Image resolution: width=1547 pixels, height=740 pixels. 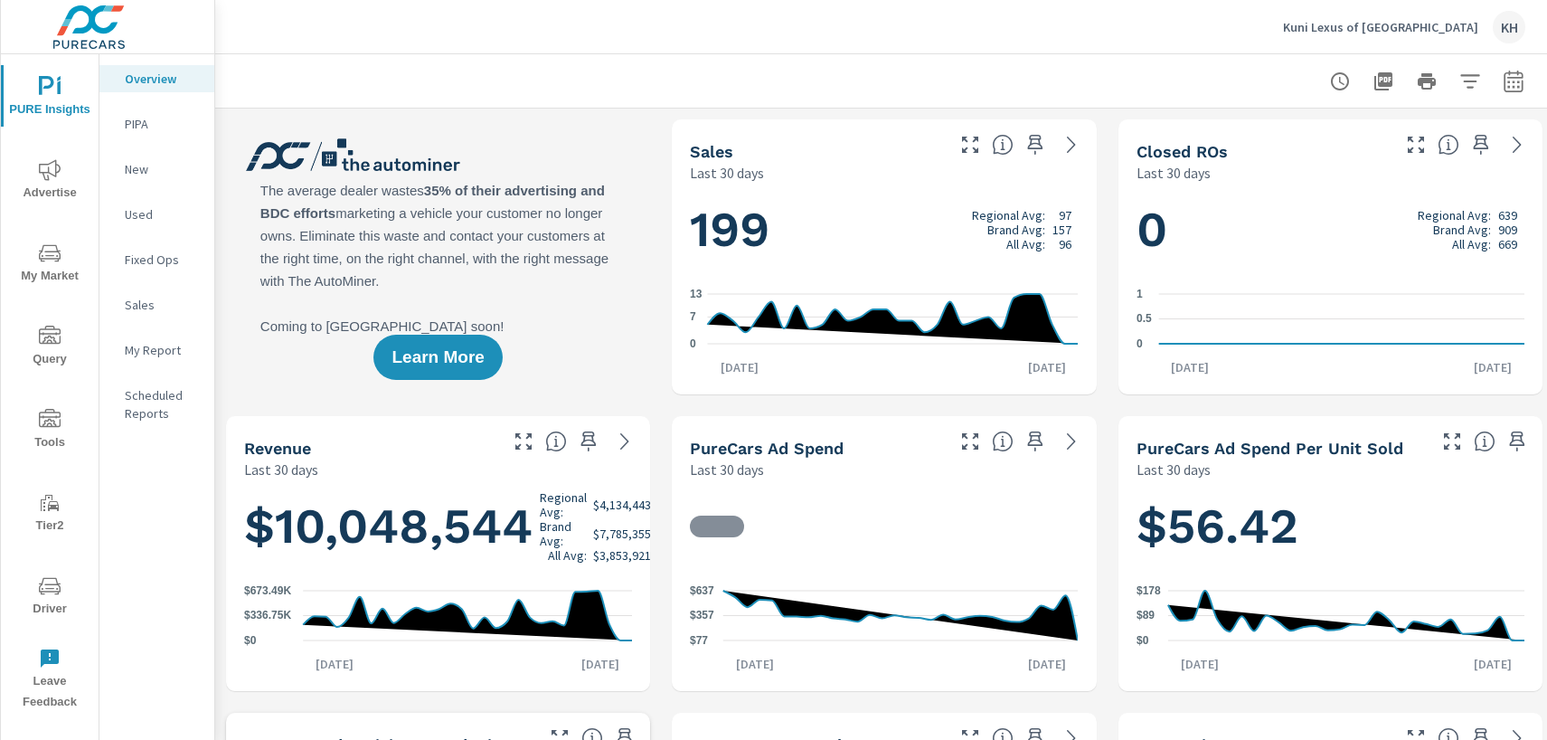 What do you see at coordinates (693, 316) in the screenshot?
I see `text: 7` at bounding box center [693, 316].